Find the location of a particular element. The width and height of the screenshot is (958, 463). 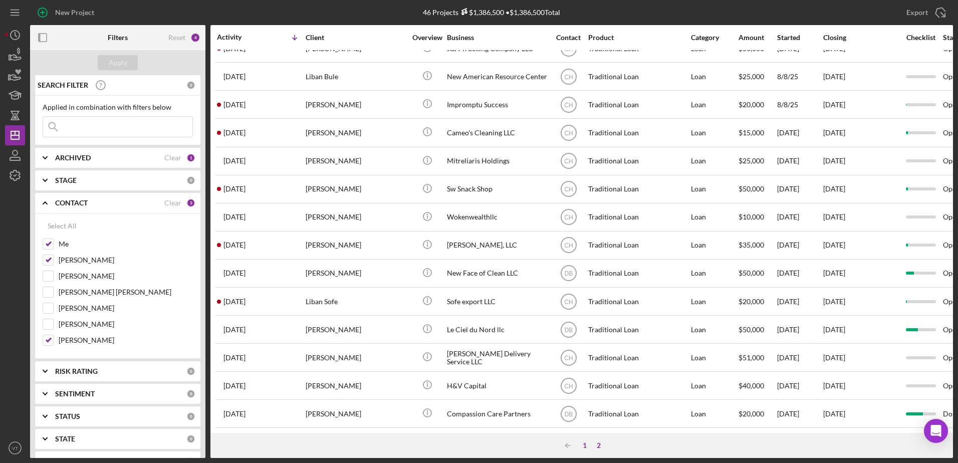

div: Closing is located at coordinates (861, 38).